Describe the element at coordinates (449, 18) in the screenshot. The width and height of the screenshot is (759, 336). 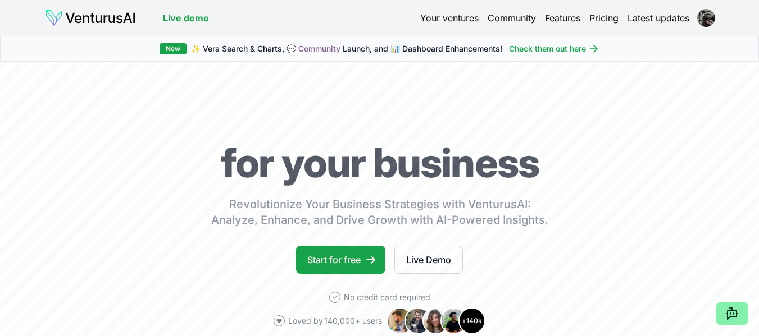
I see `a: Your ventures` at that location.